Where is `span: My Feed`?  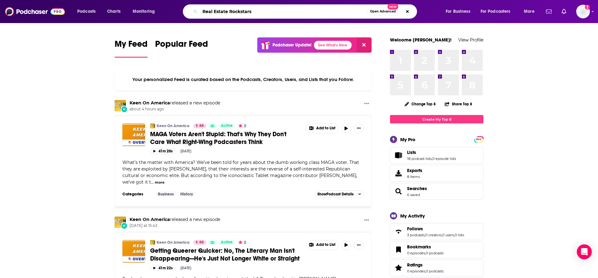 span: My Feed is located at coordinates (131, 46).